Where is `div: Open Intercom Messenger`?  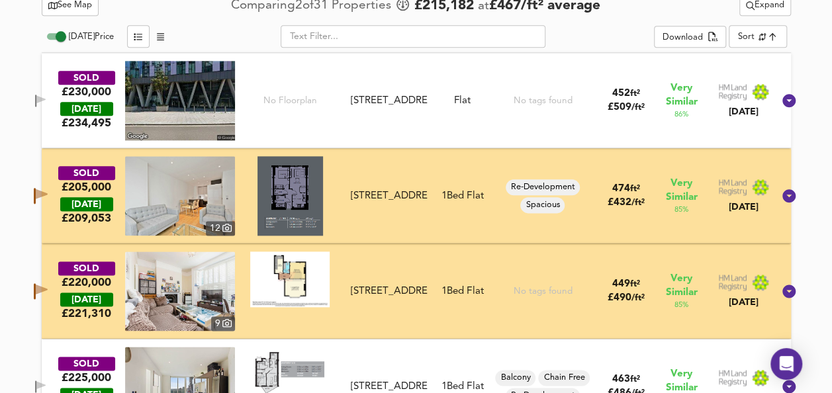
div: Open Intercom Messenger is located at coordinates (786, 364).